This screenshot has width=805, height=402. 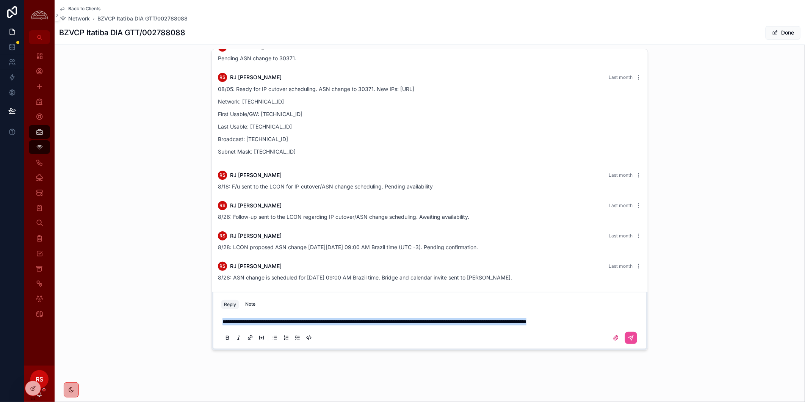 What do you see at coordinates (122, 33) in the screenshot?
I see `h1: BZVCP Itatiba DIA GTT/002788088` at bounding box center [122, 33].